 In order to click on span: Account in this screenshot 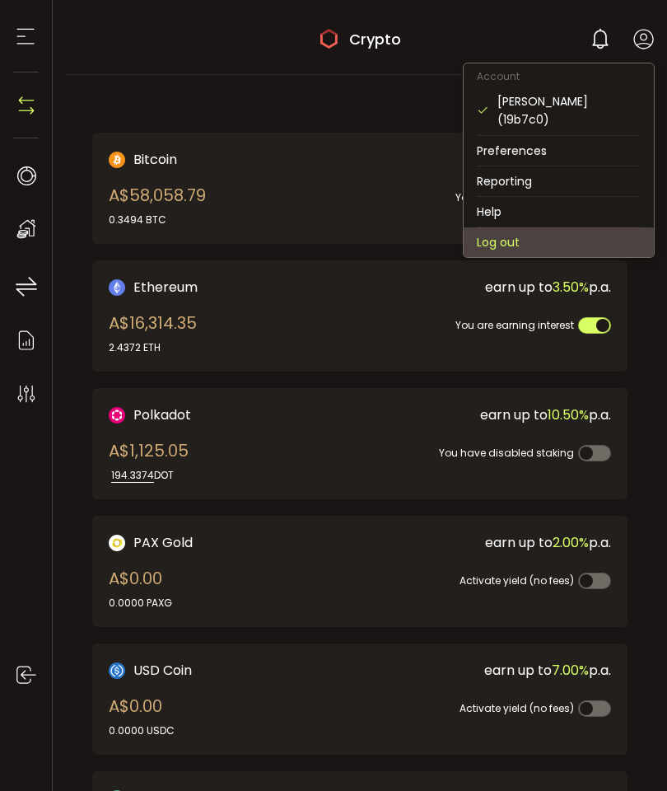, I will do `click(498, 76)`.